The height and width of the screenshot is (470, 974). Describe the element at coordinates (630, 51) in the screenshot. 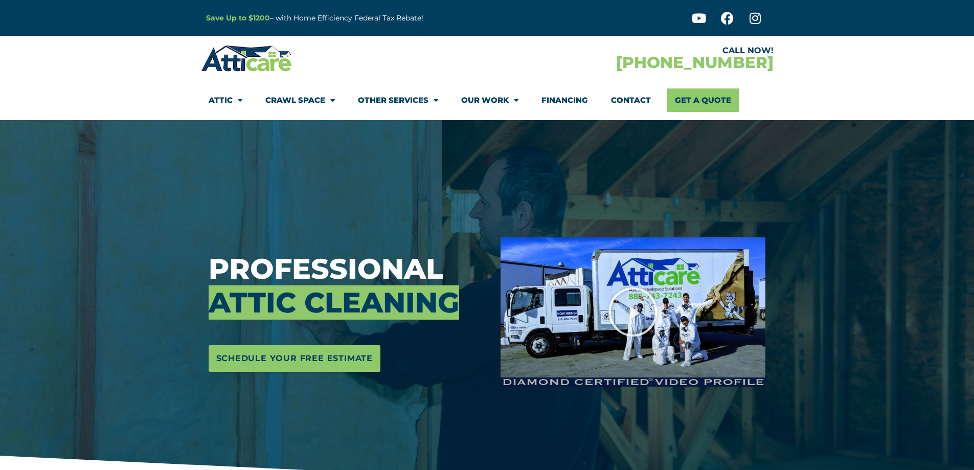

I see `div: CALL NOW!` at that location.